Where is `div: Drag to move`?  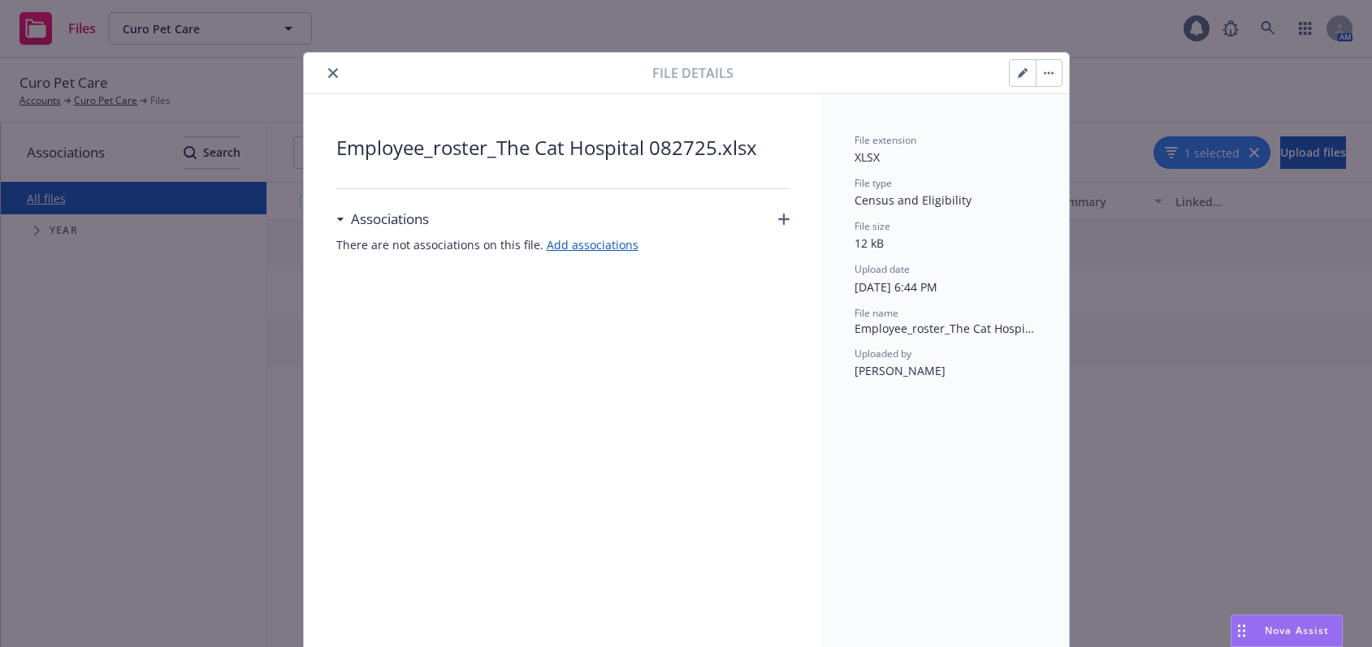 div: Drag to move is located at coordinates (1241, 631).